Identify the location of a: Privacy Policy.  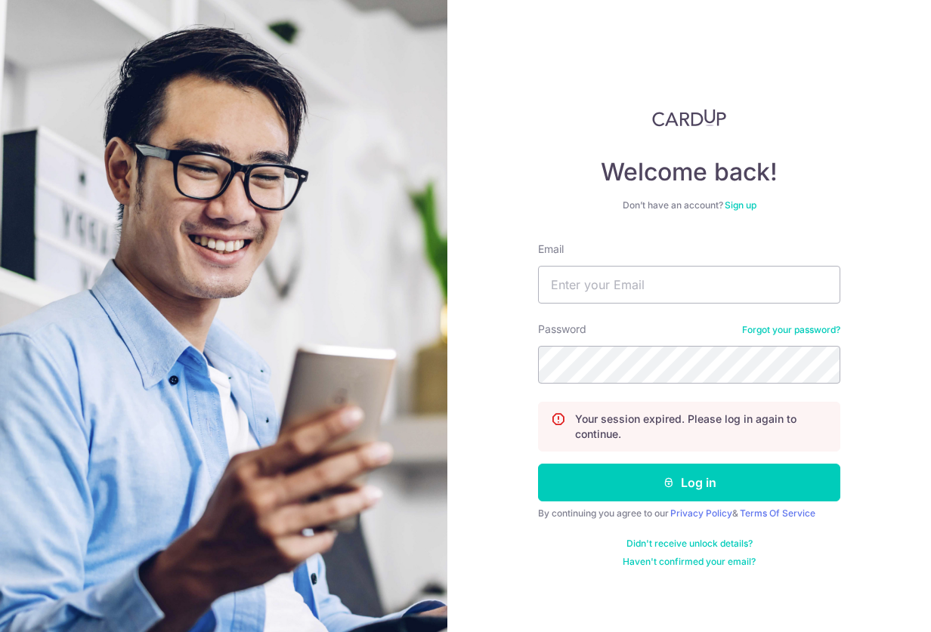
(701, 513).